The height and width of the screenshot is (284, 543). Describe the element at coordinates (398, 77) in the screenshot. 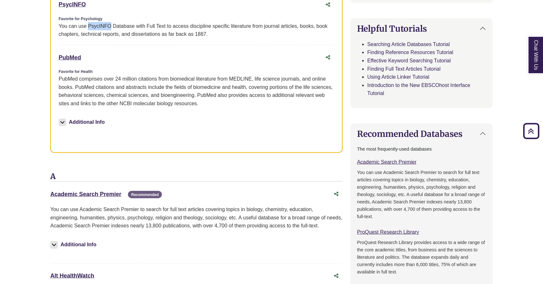

I see `a: Using Article Linker Tutorial` at that location.